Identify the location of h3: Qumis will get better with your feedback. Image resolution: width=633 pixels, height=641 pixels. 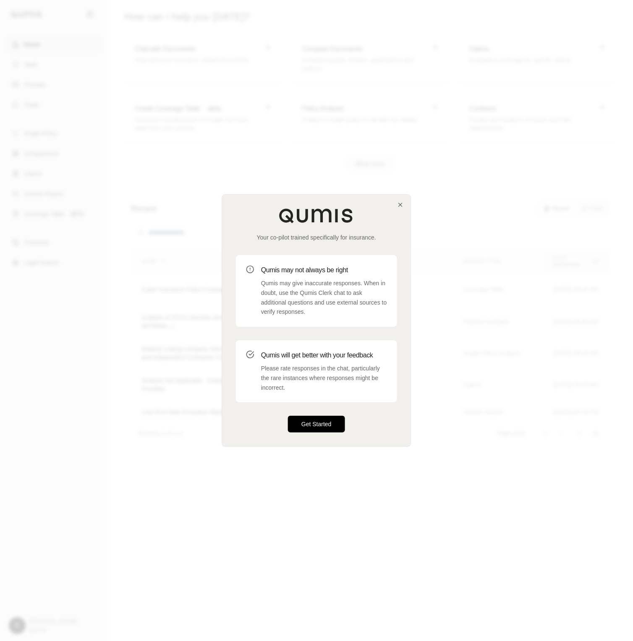
(324, 355).